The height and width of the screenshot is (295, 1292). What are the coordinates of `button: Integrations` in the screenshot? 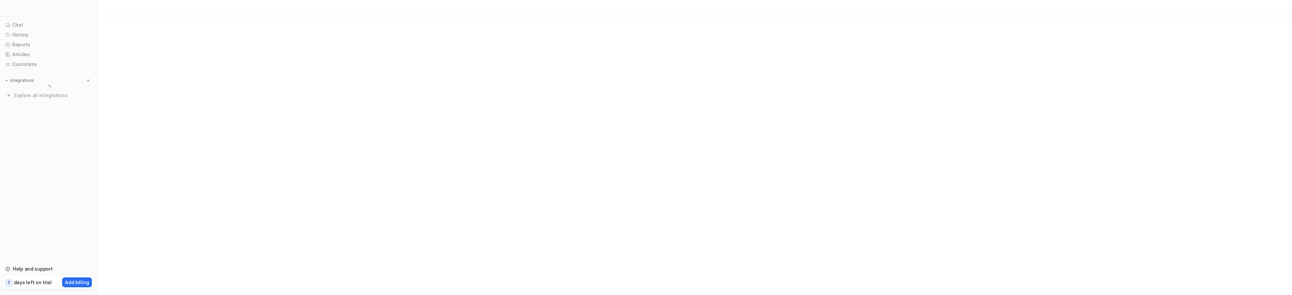 It's located at (19, 80).